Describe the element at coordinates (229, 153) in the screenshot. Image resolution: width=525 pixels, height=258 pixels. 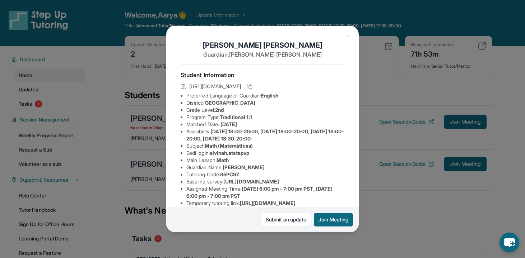
I see `span: elvinah.atstepup` at that location.